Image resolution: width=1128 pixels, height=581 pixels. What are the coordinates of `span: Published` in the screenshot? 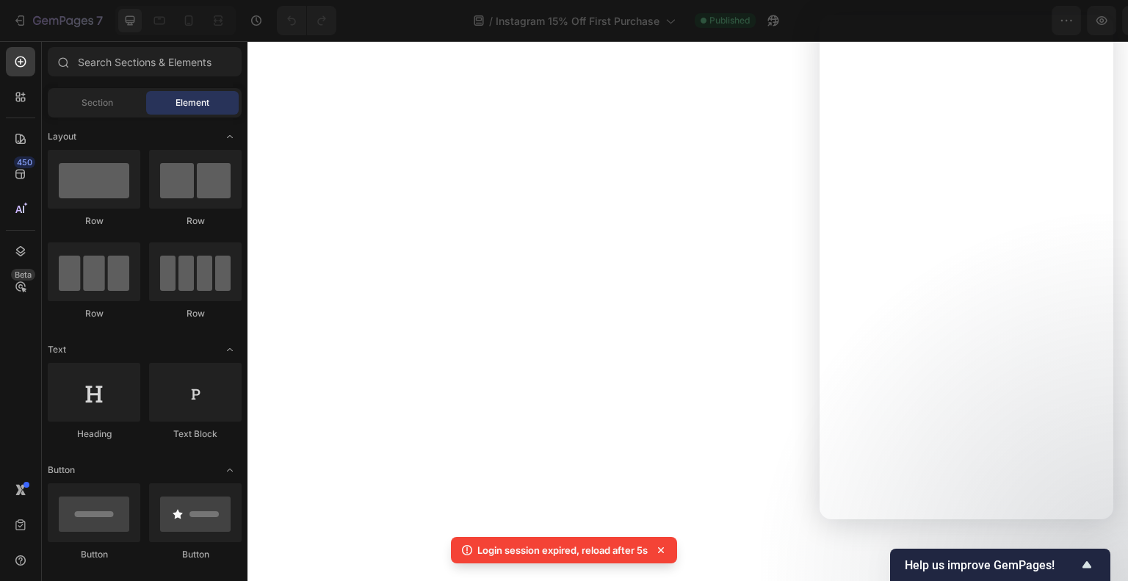 It's located at (730, 21).